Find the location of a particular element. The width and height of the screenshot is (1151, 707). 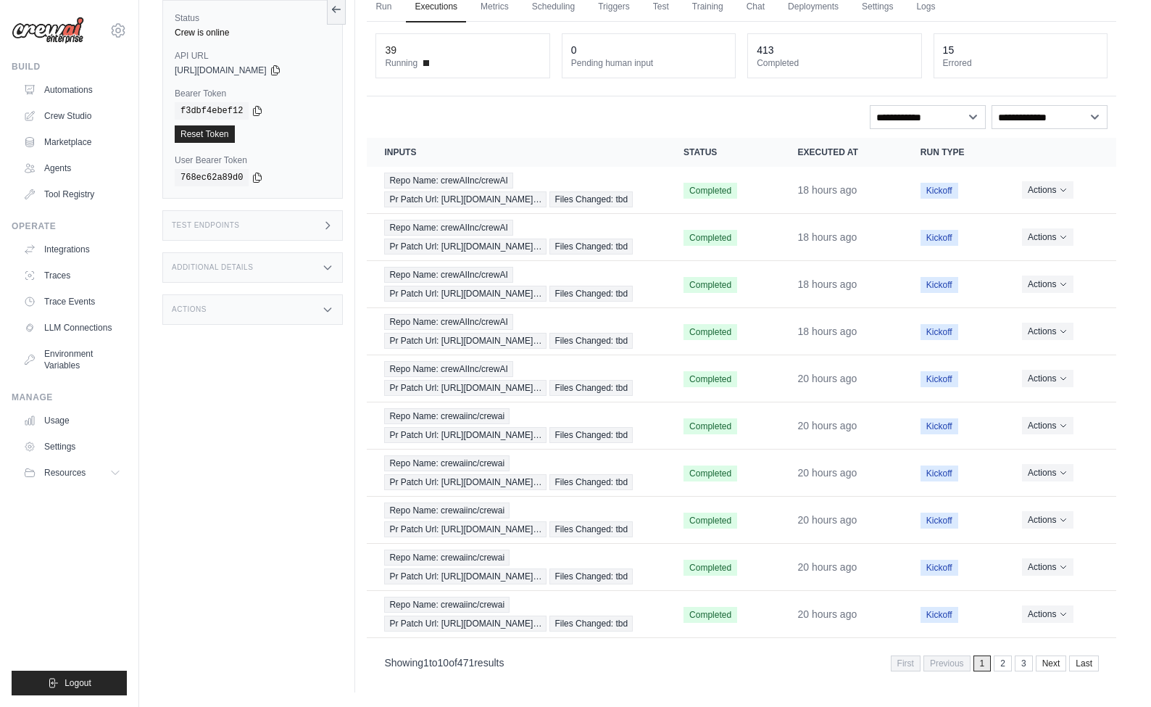

button: Resources is located at coordinates (72, 473).